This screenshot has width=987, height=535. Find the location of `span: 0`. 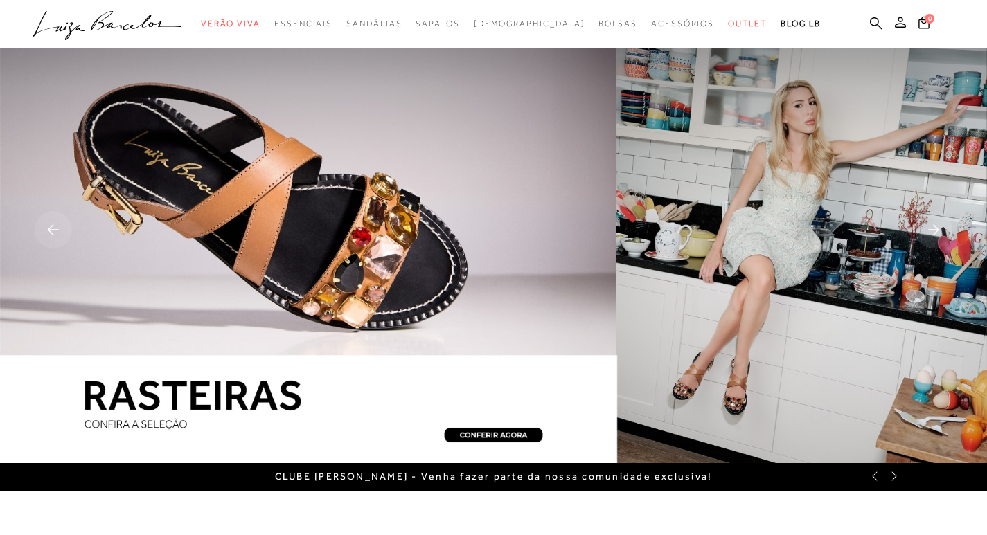

span: 0 is located at coordinates (929, 19).